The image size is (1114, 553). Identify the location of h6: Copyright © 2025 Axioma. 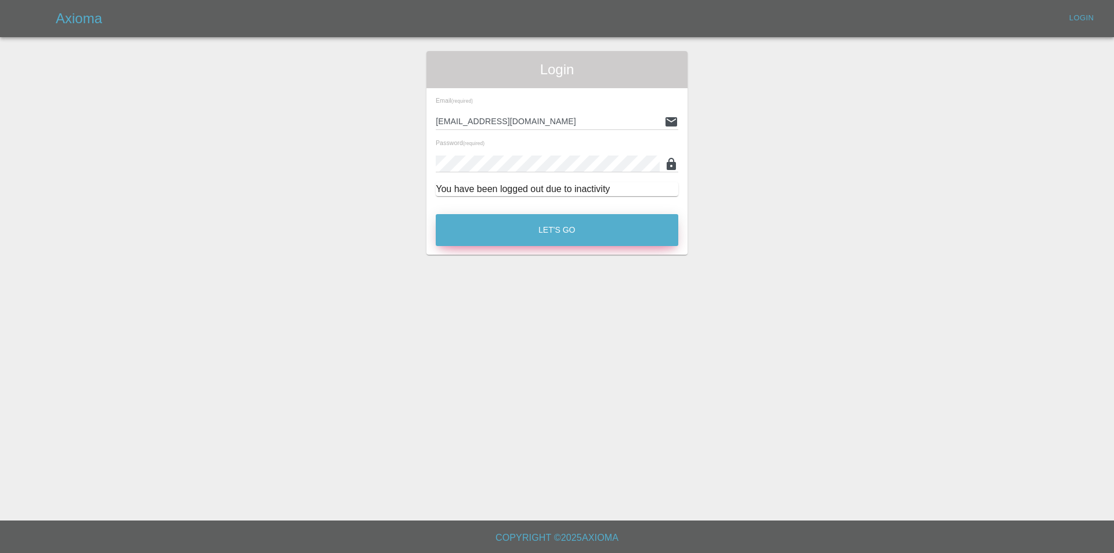
(557, 538).